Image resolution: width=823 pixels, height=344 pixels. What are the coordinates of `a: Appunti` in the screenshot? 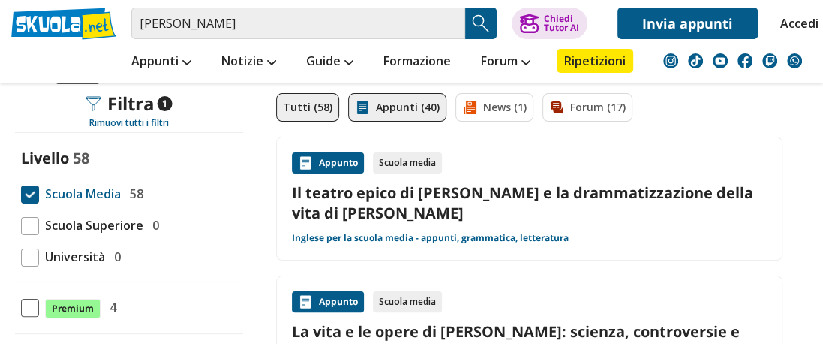 It's located at (161, 62).